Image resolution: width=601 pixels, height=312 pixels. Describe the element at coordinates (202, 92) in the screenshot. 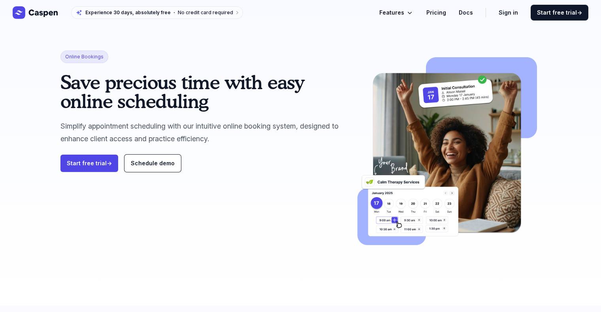

I see `h1: Save precious time with easy online scheduling` at that location.